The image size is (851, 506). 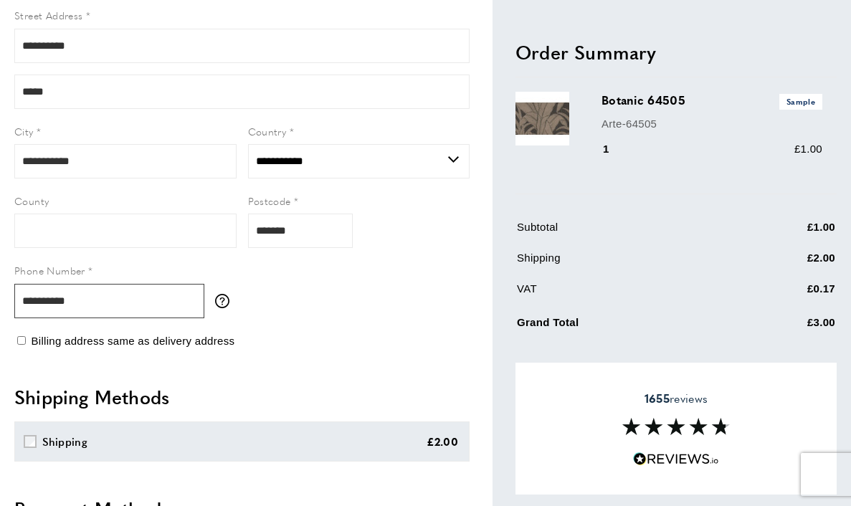 What do you see at coordinates (268, 131) in the screenshot?
I see `span: Country` at bounding box center [268, 131].